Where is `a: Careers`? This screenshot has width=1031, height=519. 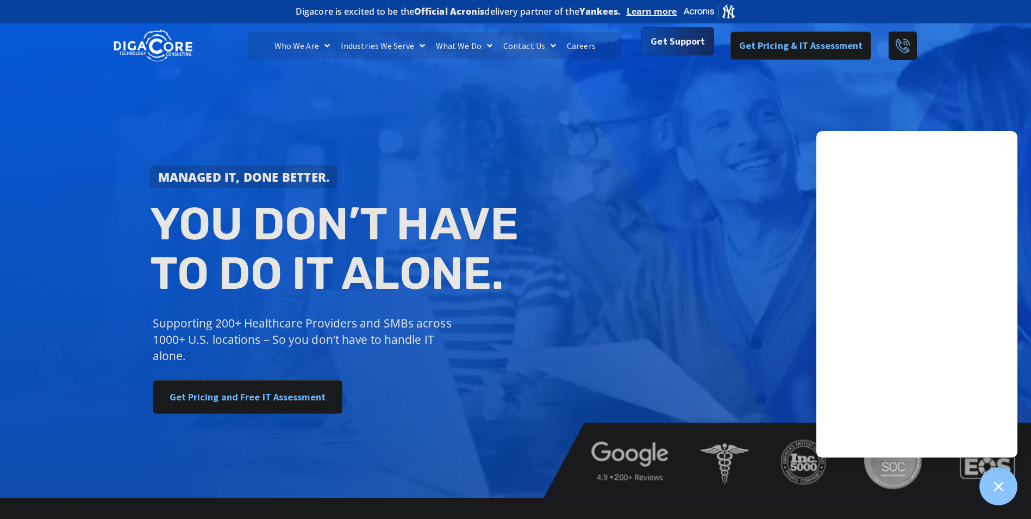
a: Careers is located at coordinates (581, 46).